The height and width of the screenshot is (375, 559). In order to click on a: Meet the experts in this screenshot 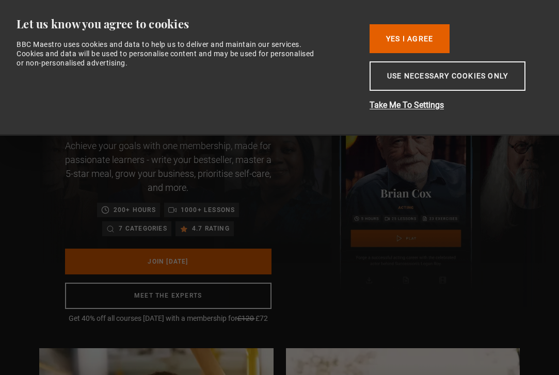, I will do `click(168, 296)`.